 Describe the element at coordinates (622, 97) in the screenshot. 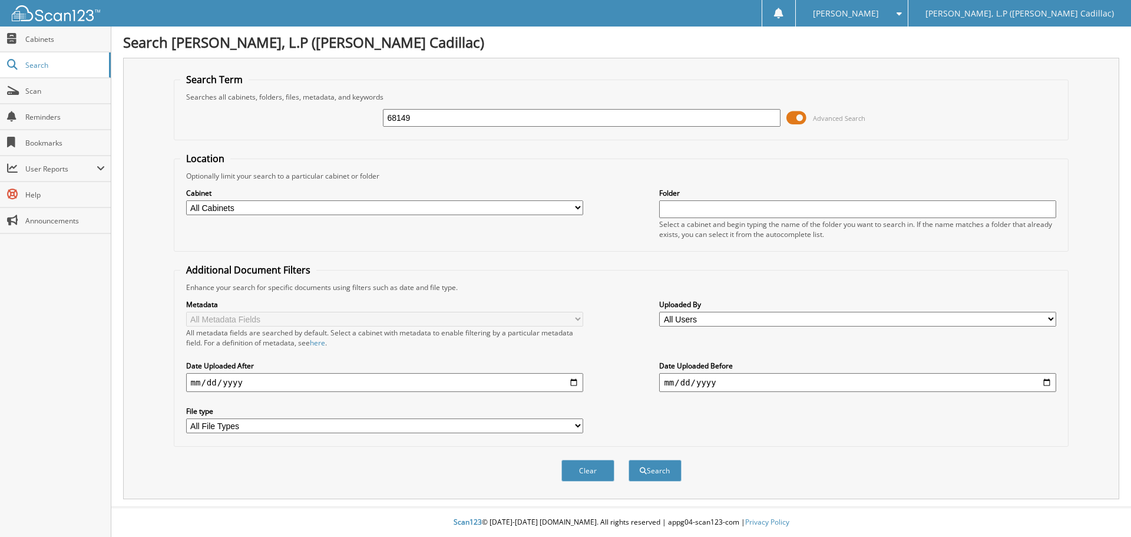

I see `div: Searches all cabinets, folders, files, metadata, and keywords` at that location.